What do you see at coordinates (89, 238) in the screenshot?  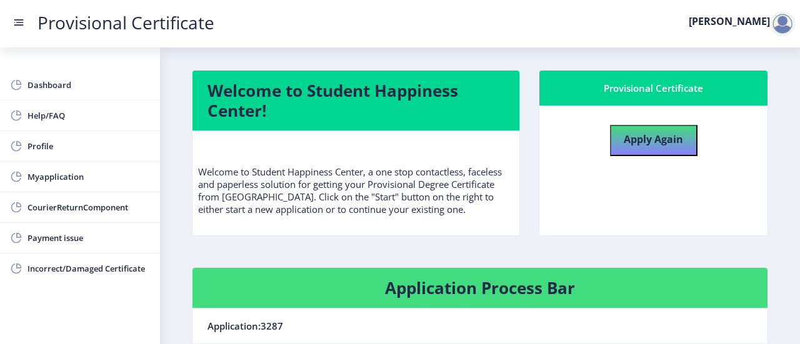 I see `span: Payment issue` at bounding box center [89, 238].